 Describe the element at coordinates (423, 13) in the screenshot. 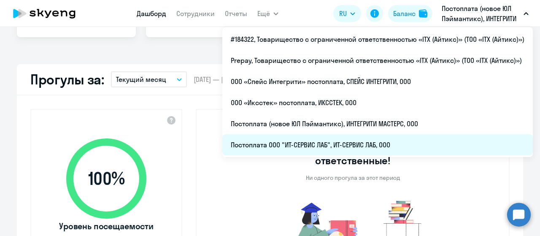

I see `img: balance` at that location.